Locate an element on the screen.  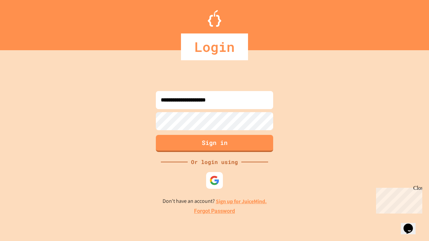
div: Login is located at coordinates (215, 47).